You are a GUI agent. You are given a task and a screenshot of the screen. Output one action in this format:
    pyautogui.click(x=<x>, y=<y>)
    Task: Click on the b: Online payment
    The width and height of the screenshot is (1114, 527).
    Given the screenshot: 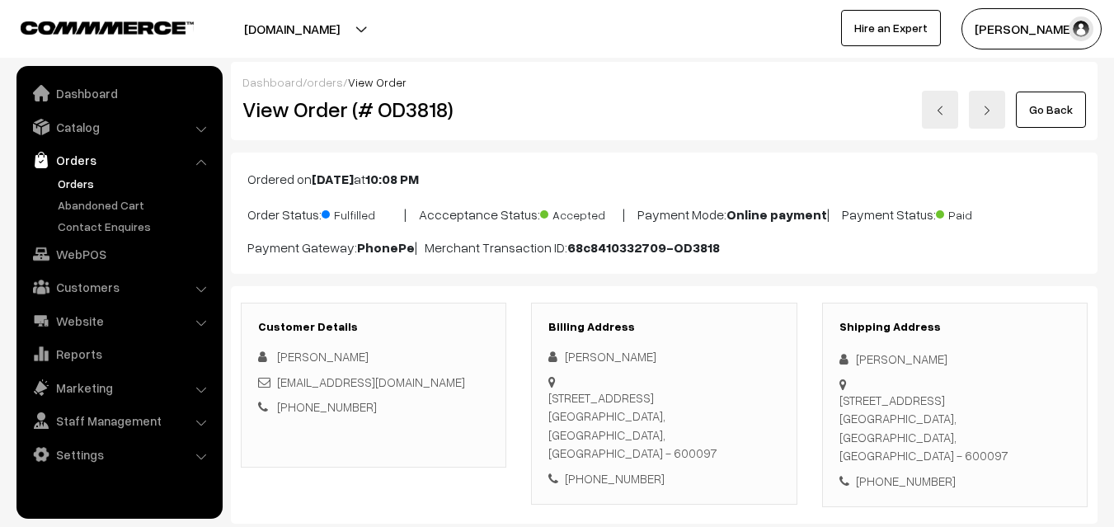 What is the action you would take?
    pyautogui.click(x=776, y=214)
    